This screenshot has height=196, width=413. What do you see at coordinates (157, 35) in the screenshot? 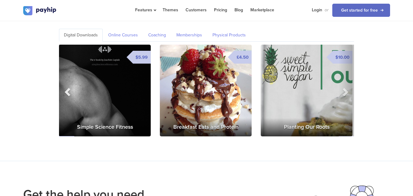
I see `a: Coaching` at bounding box center [157, 35].